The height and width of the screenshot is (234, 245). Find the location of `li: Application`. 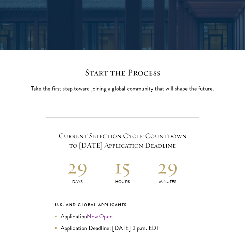

li: Application is located at coordinates (122, 216).